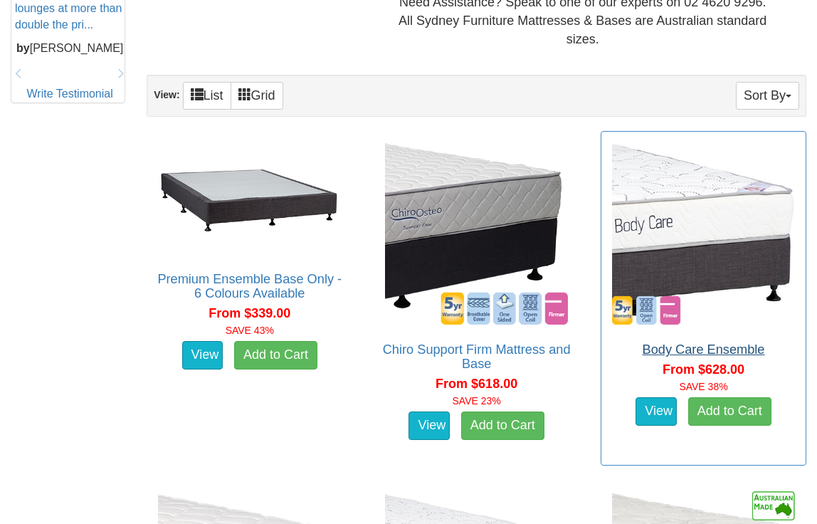 Image resolution: width=817 pixels, height=524 pixels. What do you see at coordinates (70, 93) in the screenshot?
I see `a: Write Testimonial` at bounding box center [70, 93].